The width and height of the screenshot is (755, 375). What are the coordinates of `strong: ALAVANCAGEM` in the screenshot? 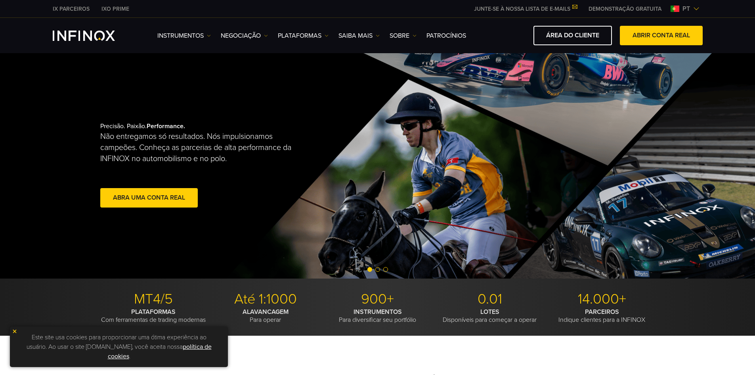 It's located at (266, 312).